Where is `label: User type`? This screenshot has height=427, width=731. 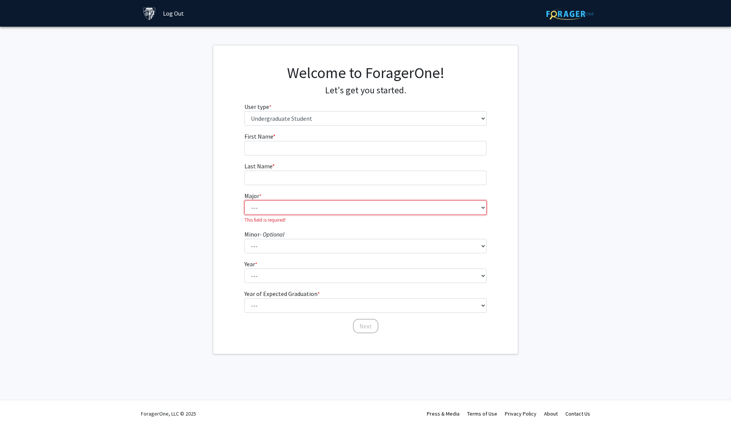
label: User type is located at coordinates (258, 107).